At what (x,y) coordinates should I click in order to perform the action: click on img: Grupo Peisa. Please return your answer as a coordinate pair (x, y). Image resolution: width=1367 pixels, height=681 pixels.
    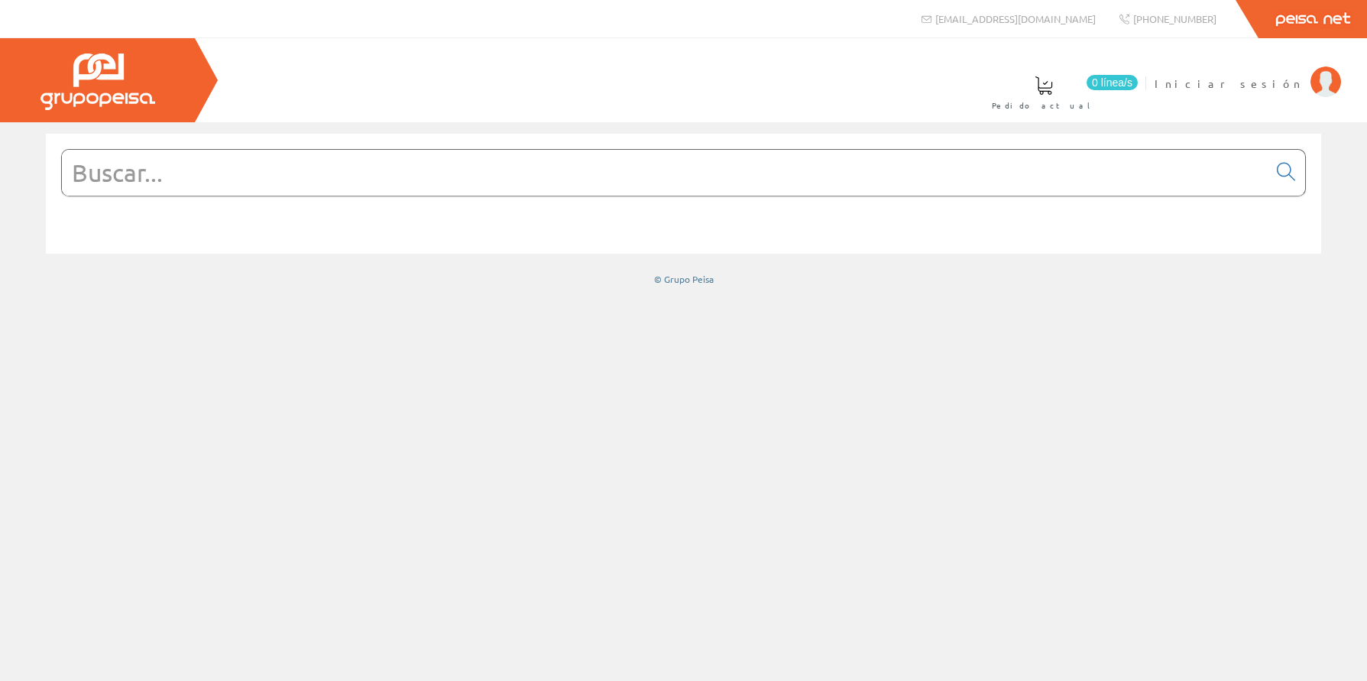
    Looking at the image, I should click on (98, 82).